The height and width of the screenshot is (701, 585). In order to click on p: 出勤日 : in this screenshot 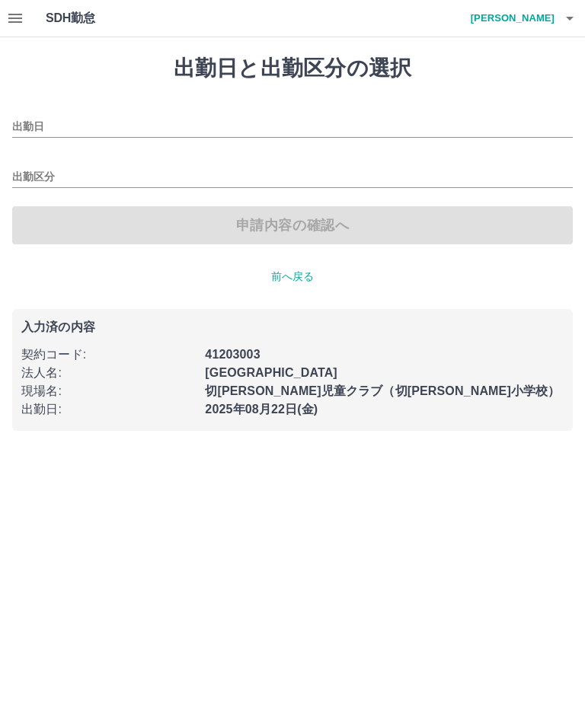, I will do `click(108, 410)`.